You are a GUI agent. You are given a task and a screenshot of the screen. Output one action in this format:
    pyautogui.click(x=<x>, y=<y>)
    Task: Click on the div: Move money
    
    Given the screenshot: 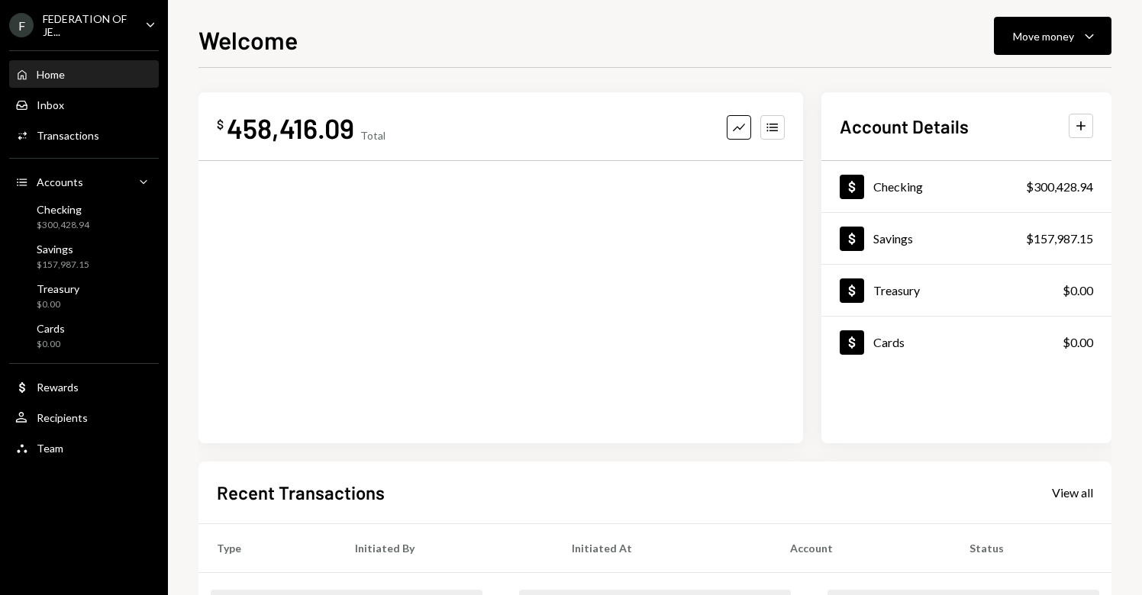 What is the action you would take?
    pyautogui.click(x=1043, y=36)
    